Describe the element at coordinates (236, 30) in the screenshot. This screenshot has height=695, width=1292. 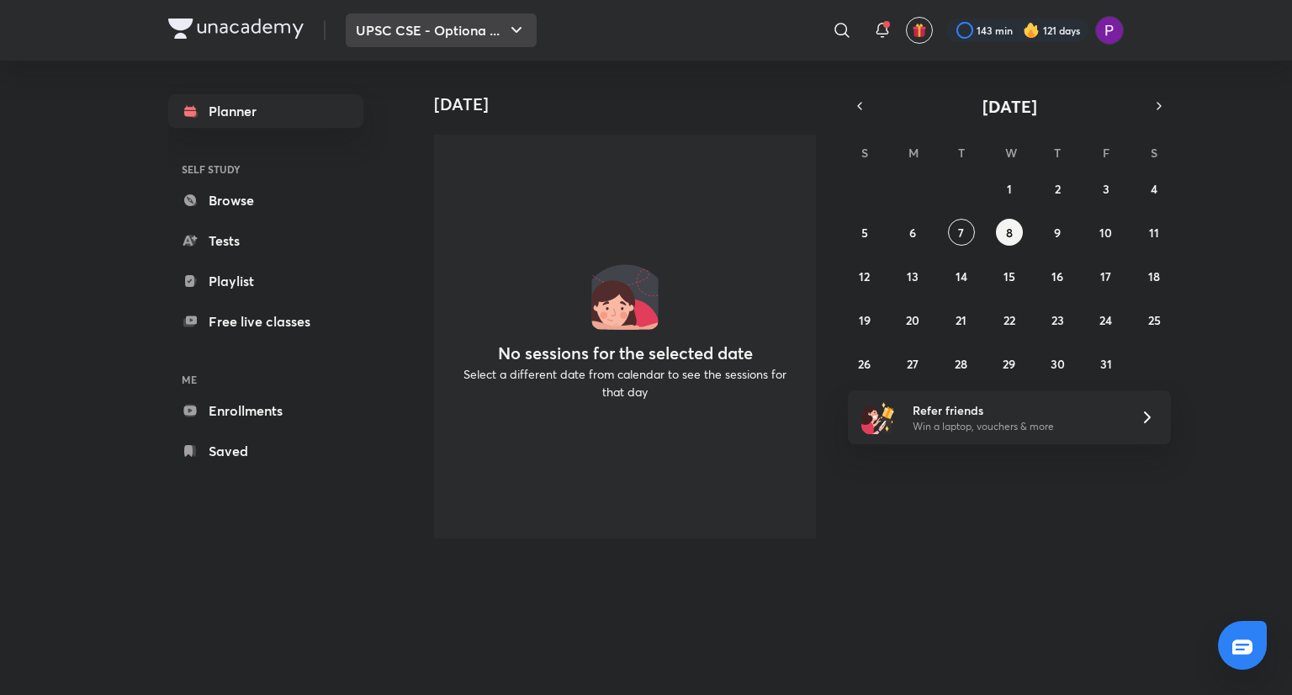
I see `a: Company Logo` at that location.